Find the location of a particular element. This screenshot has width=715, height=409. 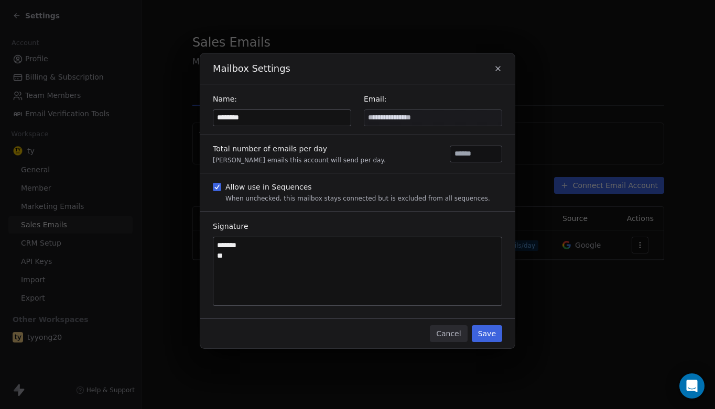

span: Signature is located at coordinates (231, 226).